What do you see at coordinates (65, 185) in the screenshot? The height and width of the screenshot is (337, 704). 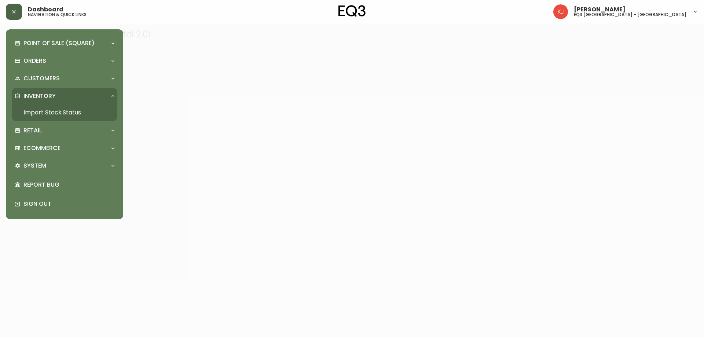 I see `div: Report Bug` at bounding box center [65, 185].